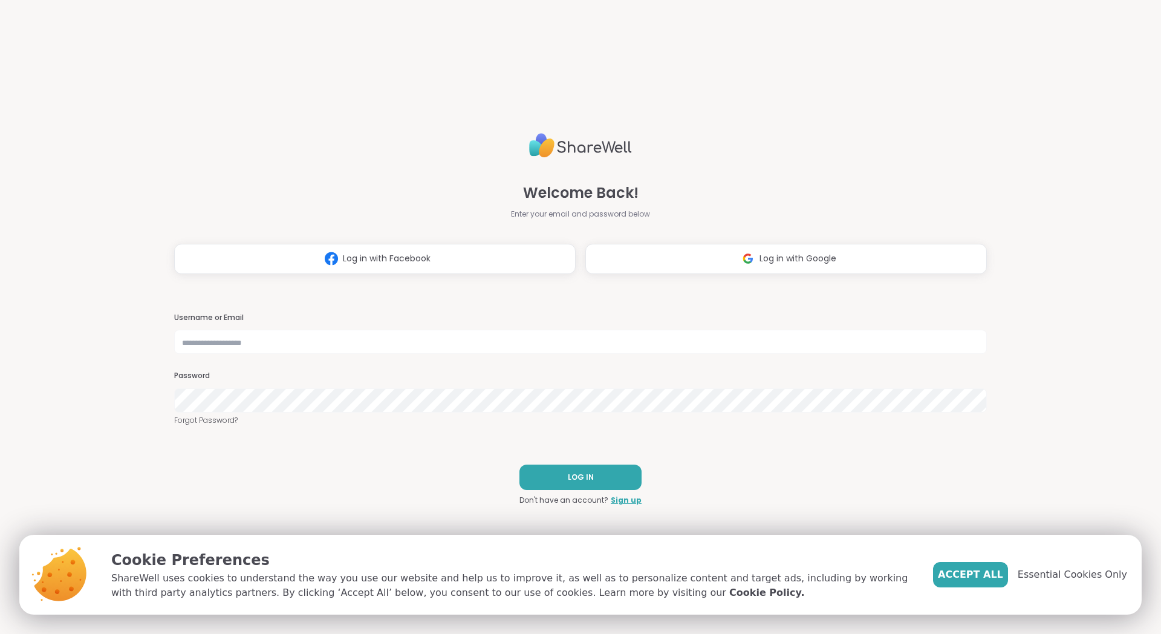 Image resolution: width=1161 pixels, height=634 pixels. I want to click on span: Enter your email and password below, so click(581, 214).